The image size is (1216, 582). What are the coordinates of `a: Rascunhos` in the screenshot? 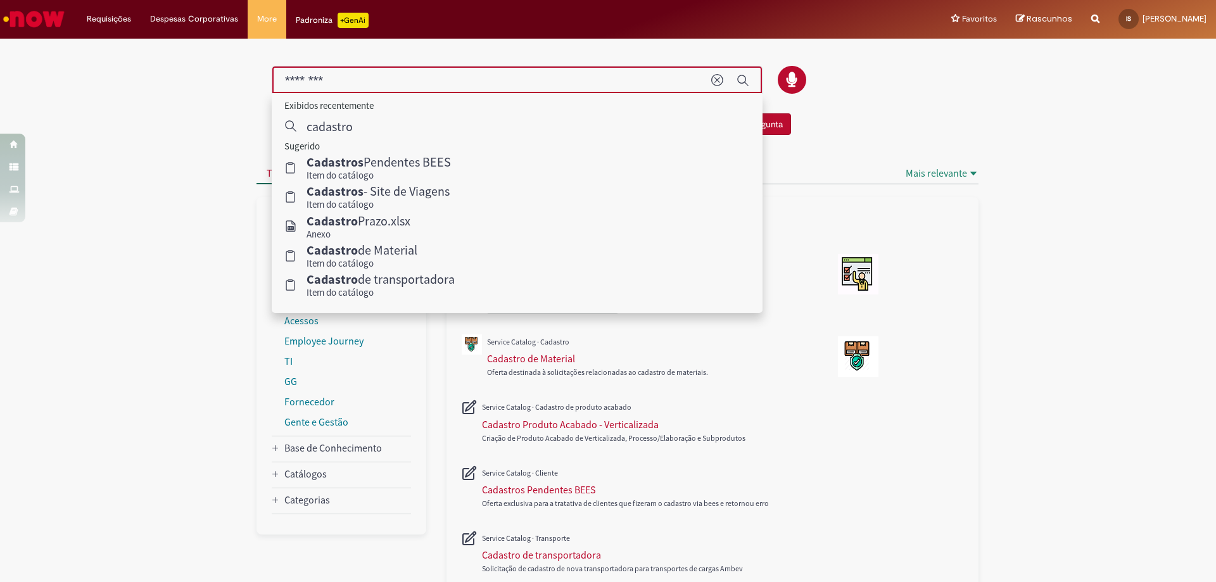 It's located at (1044, 19).